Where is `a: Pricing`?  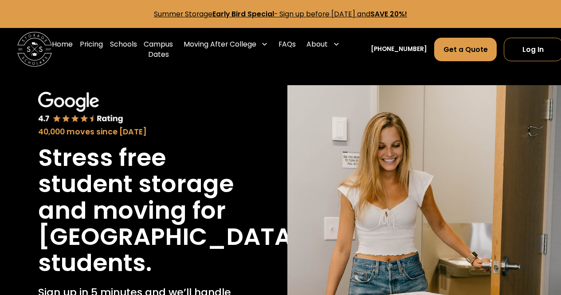
a: Pricing is located at coordinates (91, 49).